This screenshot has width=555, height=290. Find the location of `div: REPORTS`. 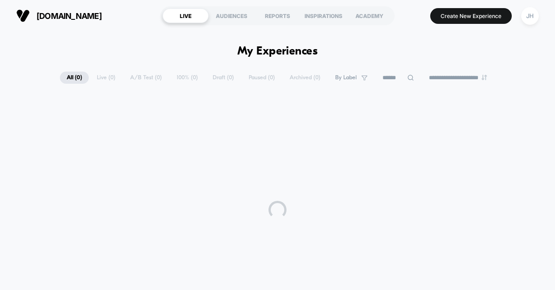

div: REPORTS is located at coordinates (277, 16).